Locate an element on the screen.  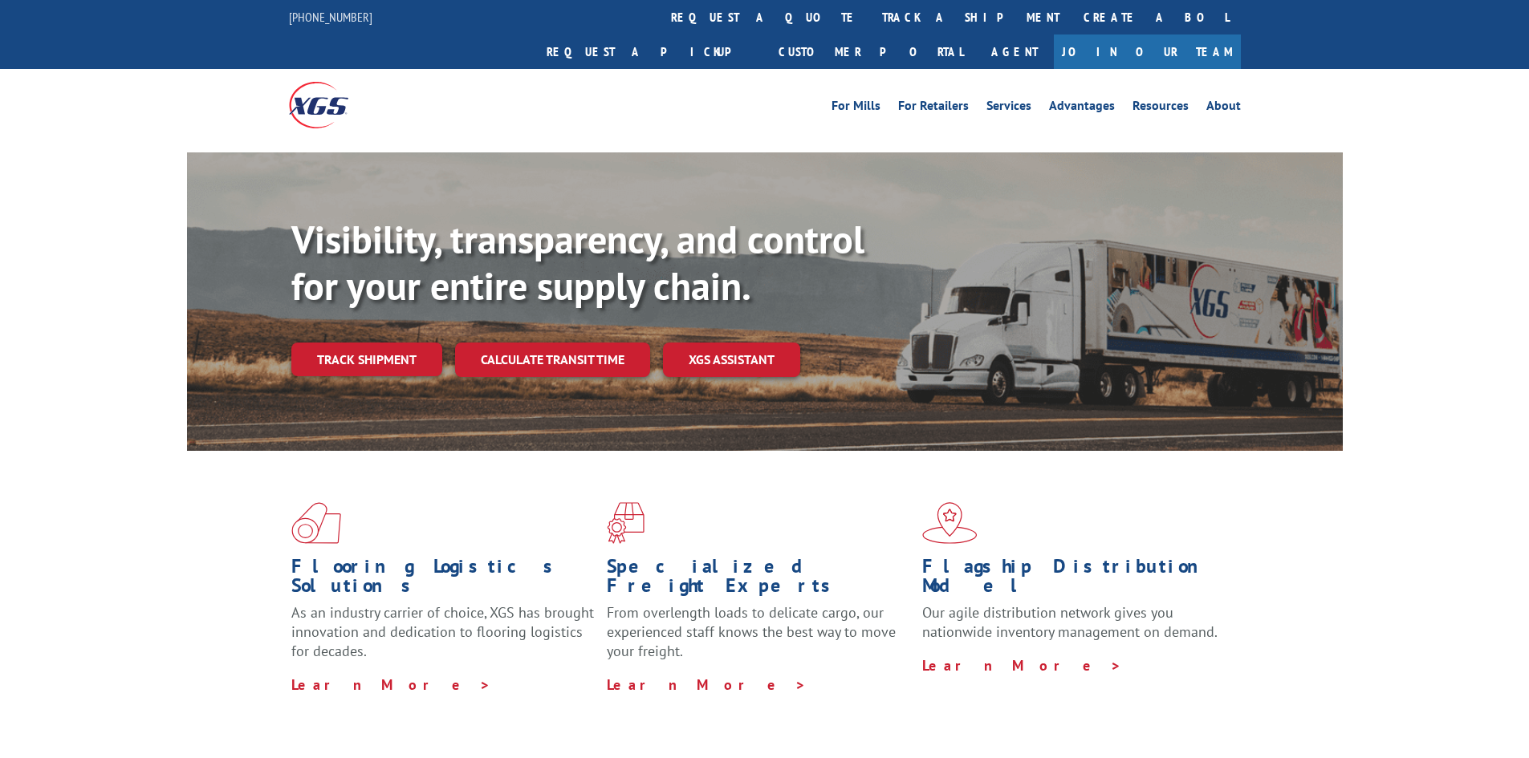
h1: Specialized Freight Experts is located at coordinates (758, 580).